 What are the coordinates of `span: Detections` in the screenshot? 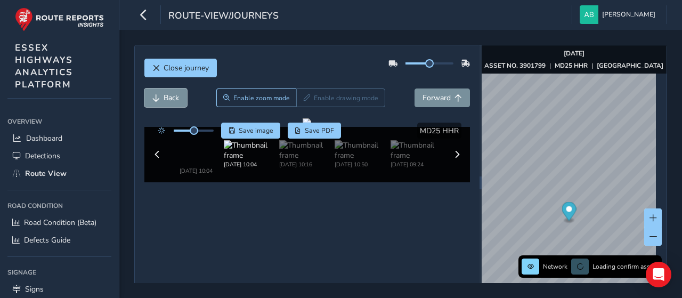 It's located at (43, 156).